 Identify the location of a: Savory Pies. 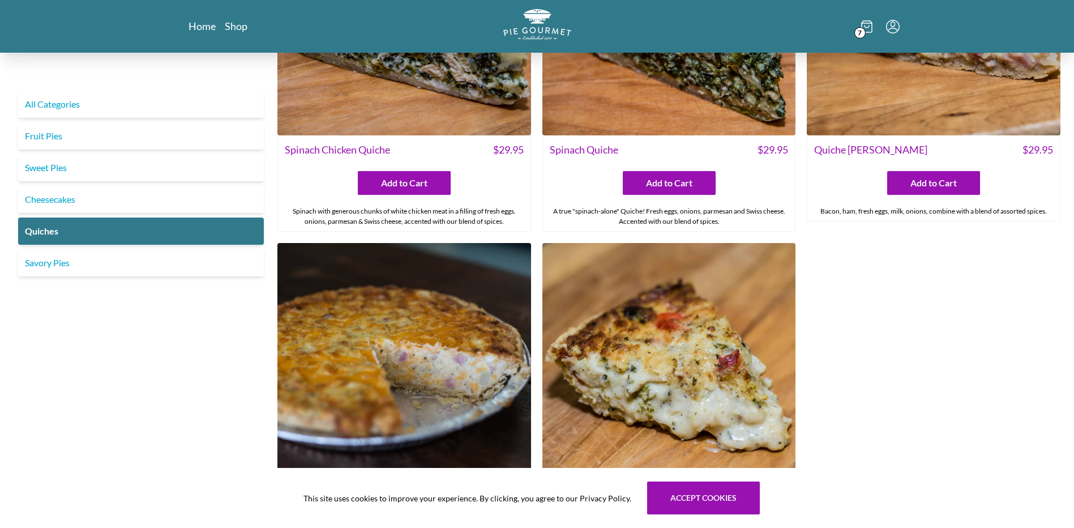
(141, 263).